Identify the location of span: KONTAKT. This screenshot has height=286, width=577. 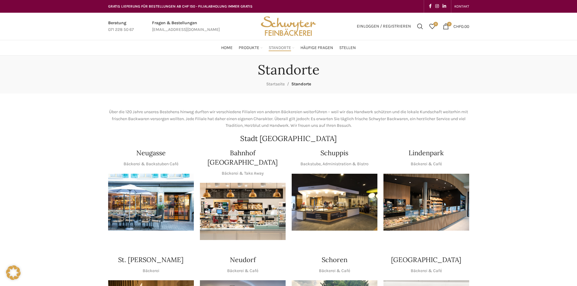
(462, 6).